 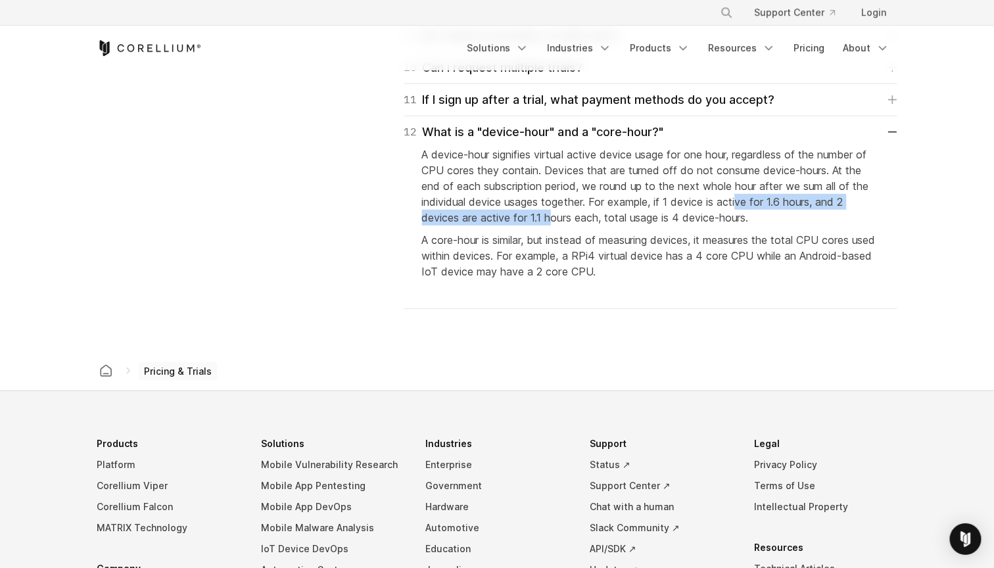 I want to click on a: Corellium Home, so click(x=149, y=49).